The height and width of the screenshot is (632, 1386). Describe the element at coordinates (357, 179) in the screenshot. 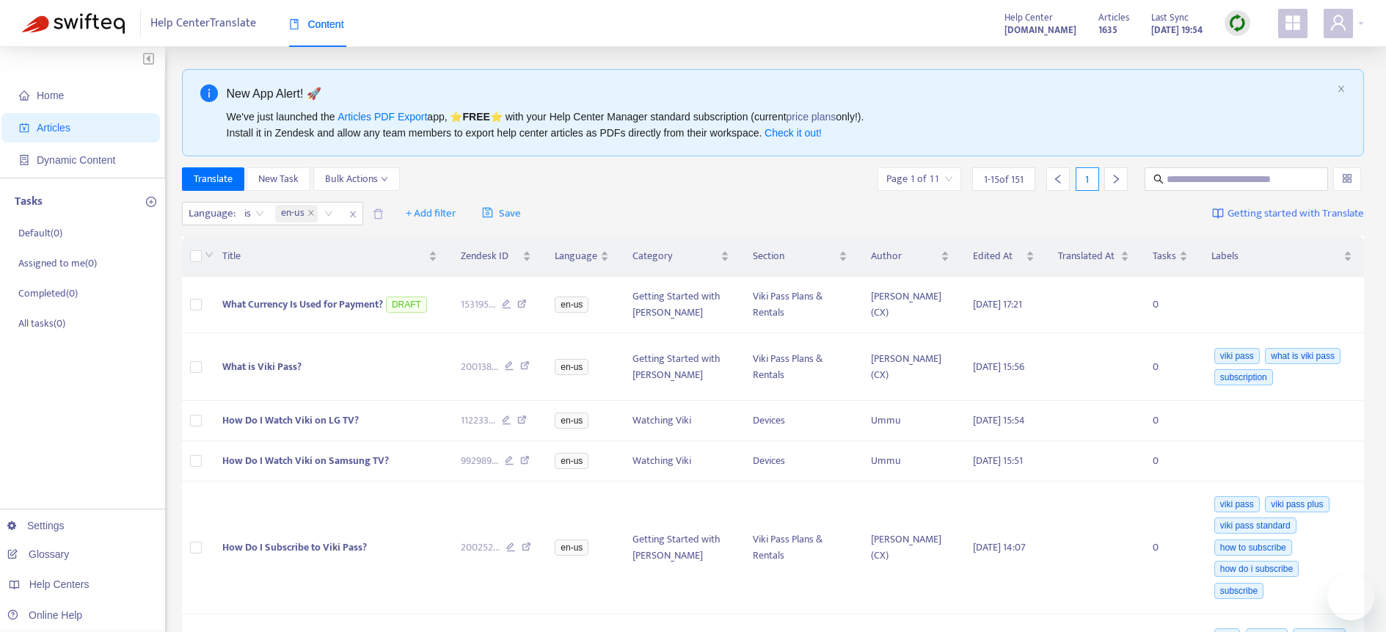

I see `span: Bulk Actions` at that location.